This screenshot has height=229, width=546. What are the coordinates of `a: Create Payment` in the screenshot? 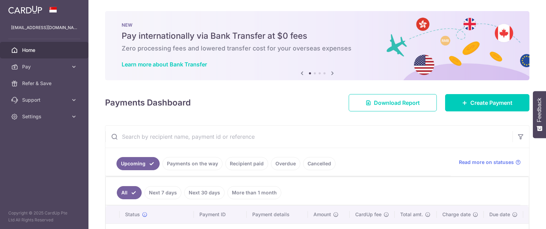 It's located at (488, 103).